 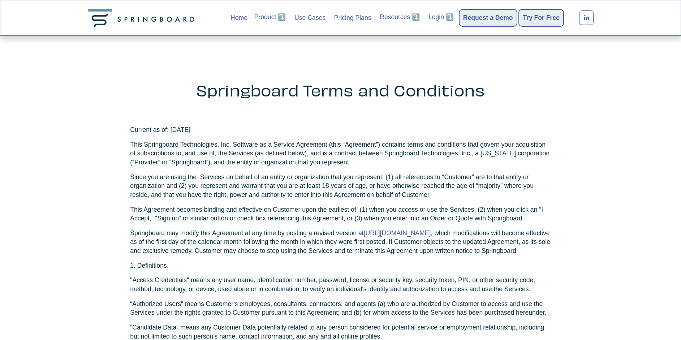 I want to click on a: Home, so click(x=239, y=18).